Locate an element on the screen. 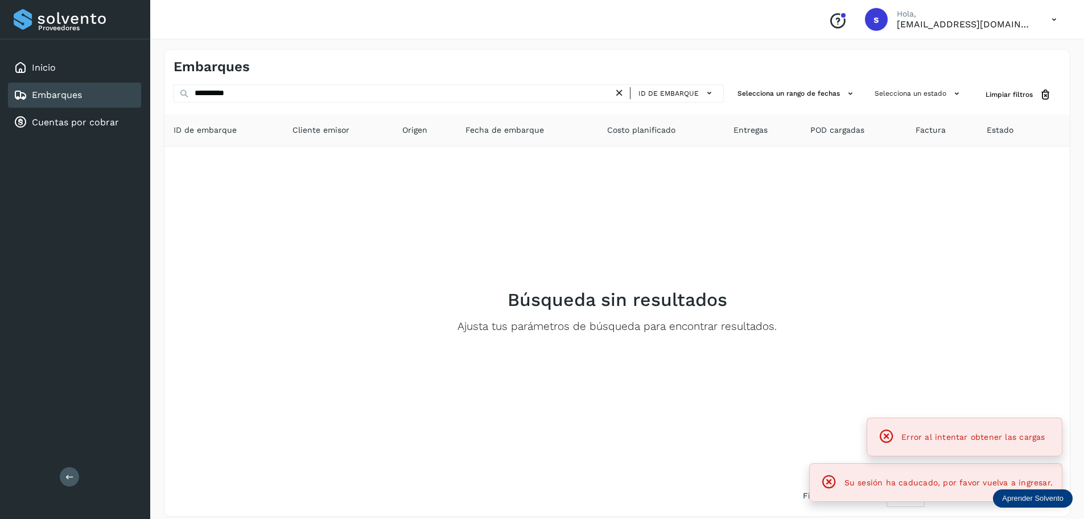 Image resolution: width=1084 pixels, height=519 pixels. button: Limpiar filtros is located at coordinates (1019, 94).